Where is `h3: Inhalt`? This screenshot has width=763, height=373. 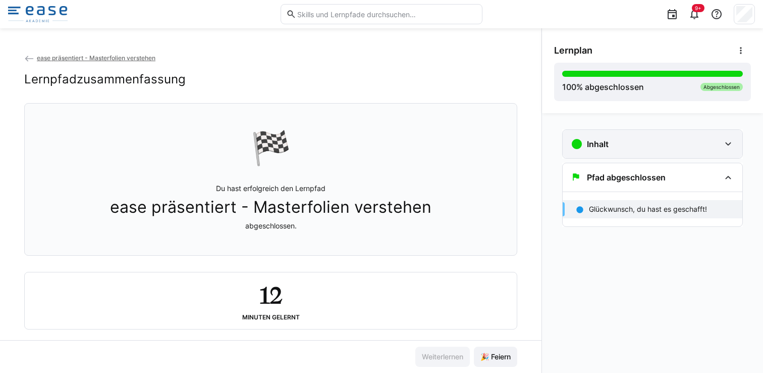 h3: Inhalt is located at coordinates (598, 144).